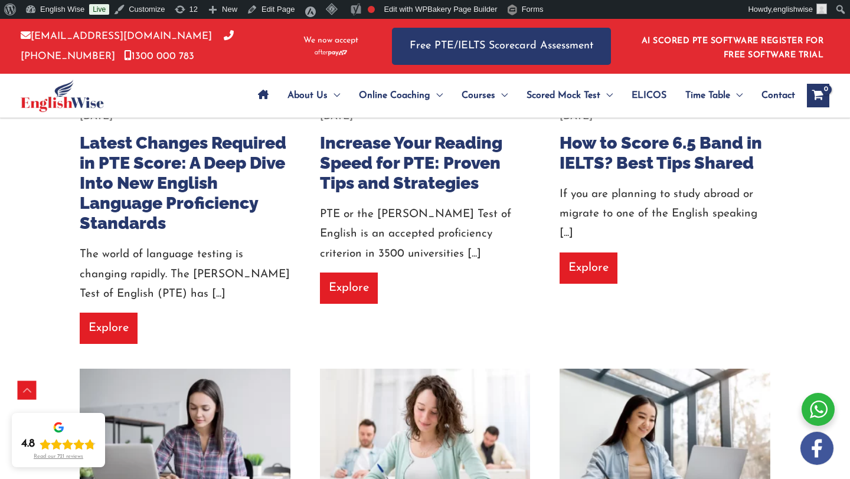 The width and height of the screenshot is (850, 479). I want to click on span: Online Coaching, so click(394, 96).